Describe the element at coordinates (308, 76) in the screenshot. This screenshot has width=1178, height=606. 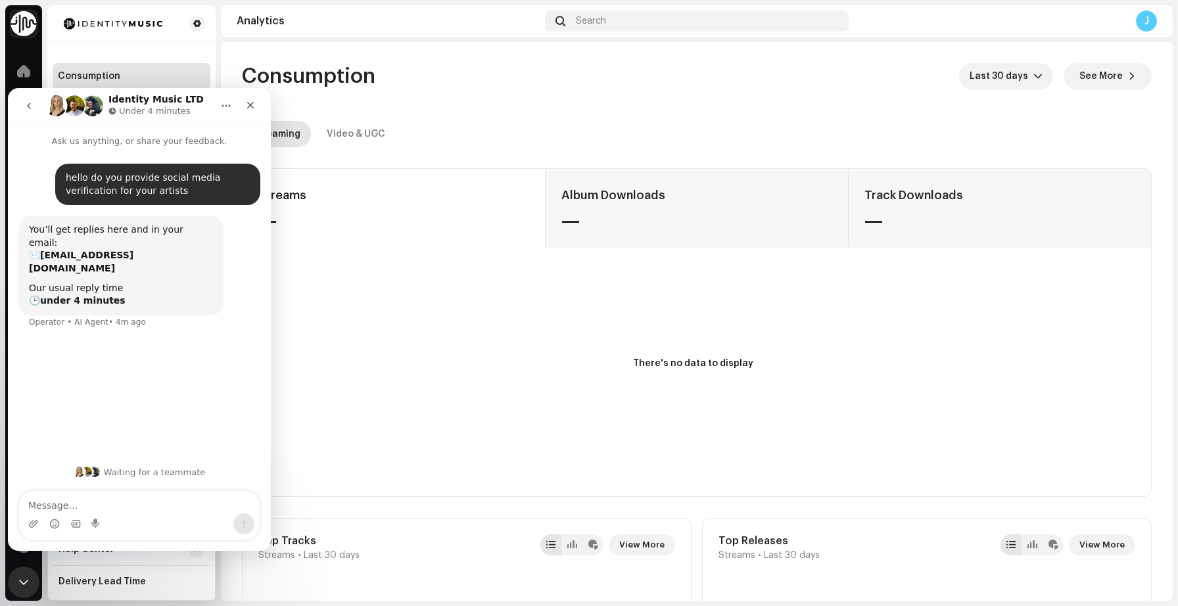
I see `span: Consumption` at that location.